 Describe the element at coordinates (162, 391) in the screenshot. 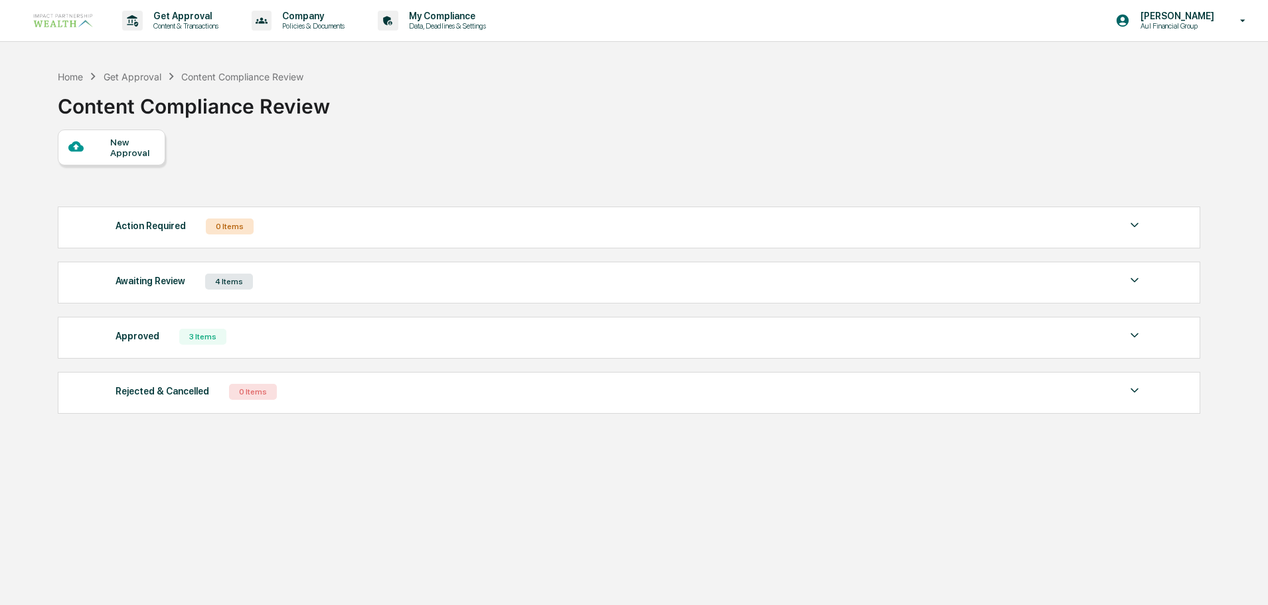

I see `div: Rejected & Cancelled` at that location.